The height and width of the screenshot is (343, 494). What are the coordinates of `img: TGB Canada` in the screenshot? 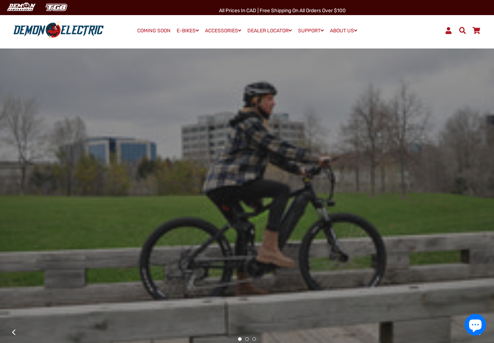 It's located at (56, 7).